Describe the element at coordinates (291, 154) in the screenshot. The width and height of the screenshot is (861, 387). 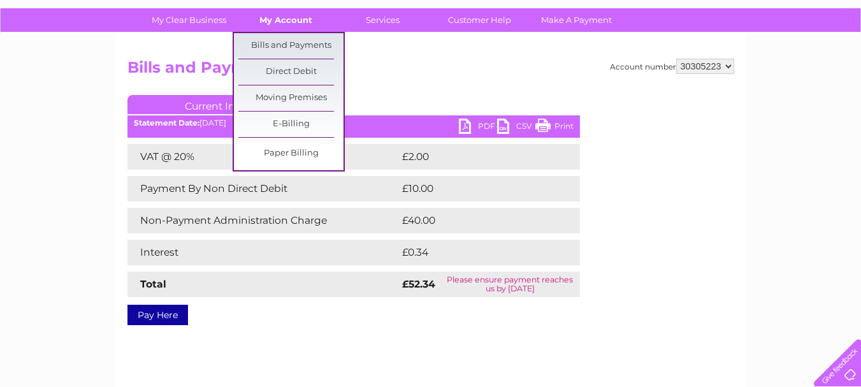
I see `a: Paper Billing` at that location.